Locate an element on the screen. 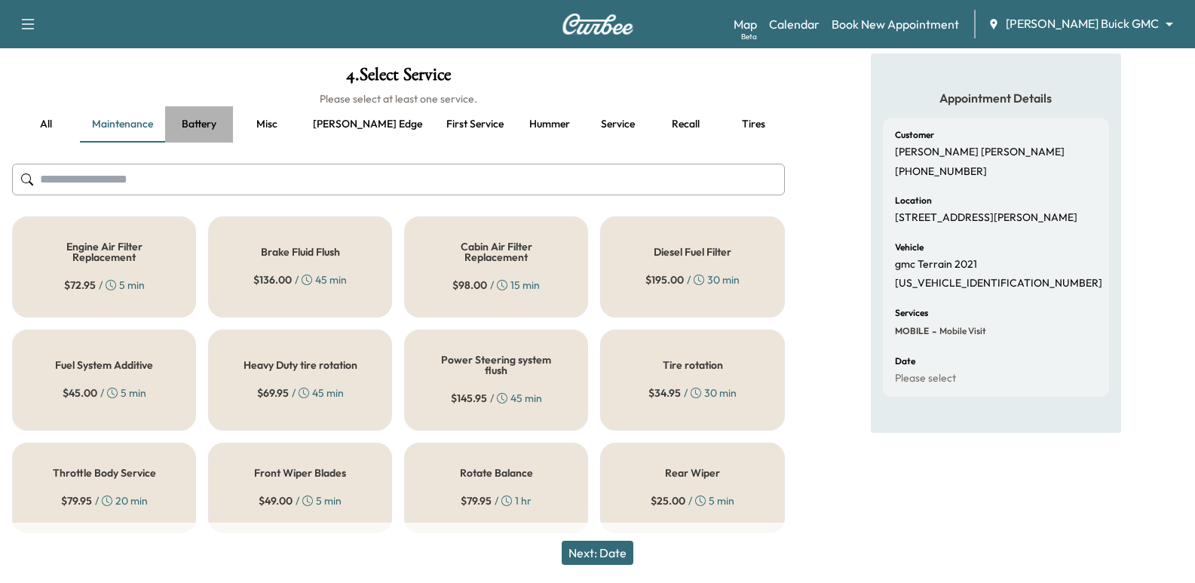  h1: 4 . Select Service is located at coordinates (398, 78).